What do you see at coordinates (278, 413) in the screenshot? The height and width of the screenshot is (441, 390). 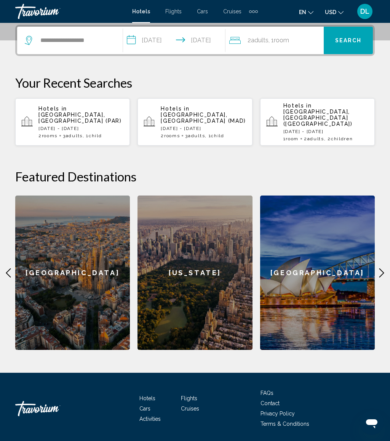 I see `a: Privacy Policy` at bounding box center [278, 413].